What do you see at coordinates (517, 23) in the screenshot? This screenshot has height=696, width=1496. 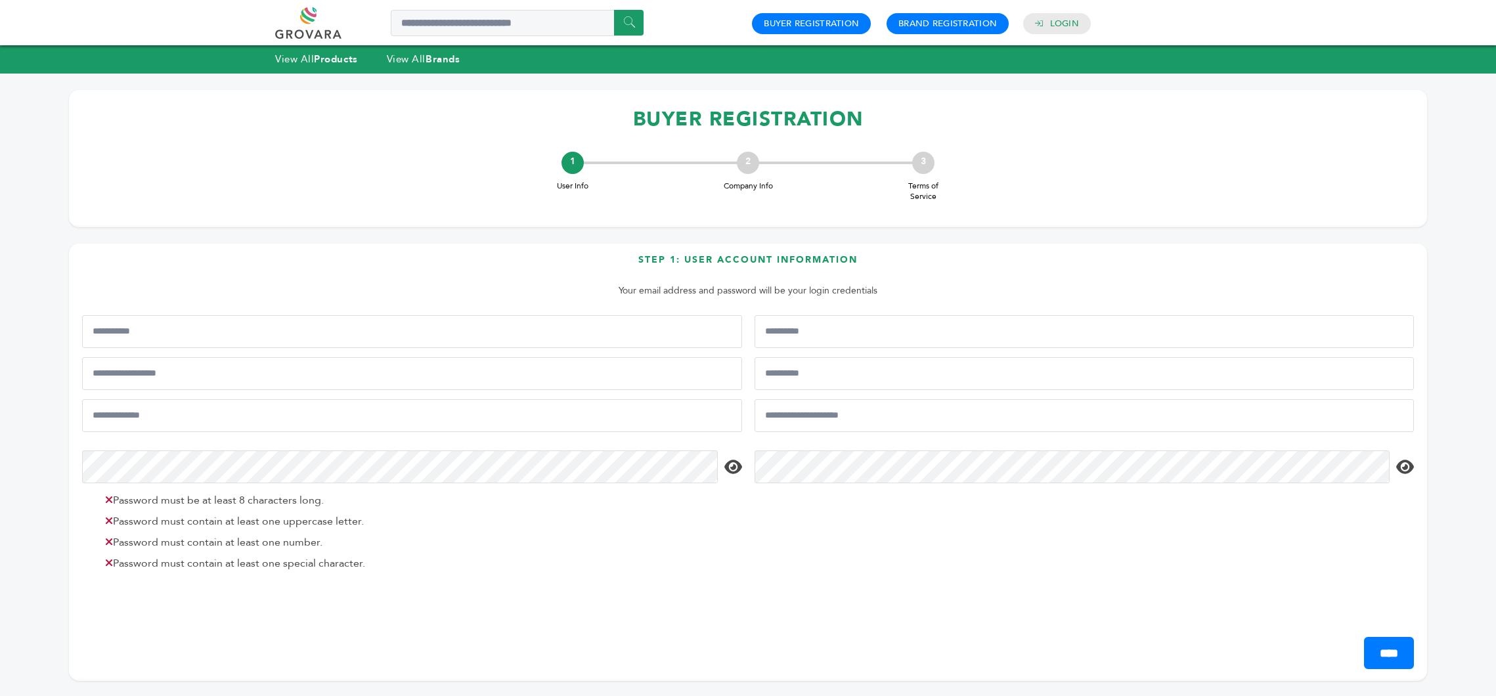 I see `input: Search a product or brand...` at bounding box center [517, 23].